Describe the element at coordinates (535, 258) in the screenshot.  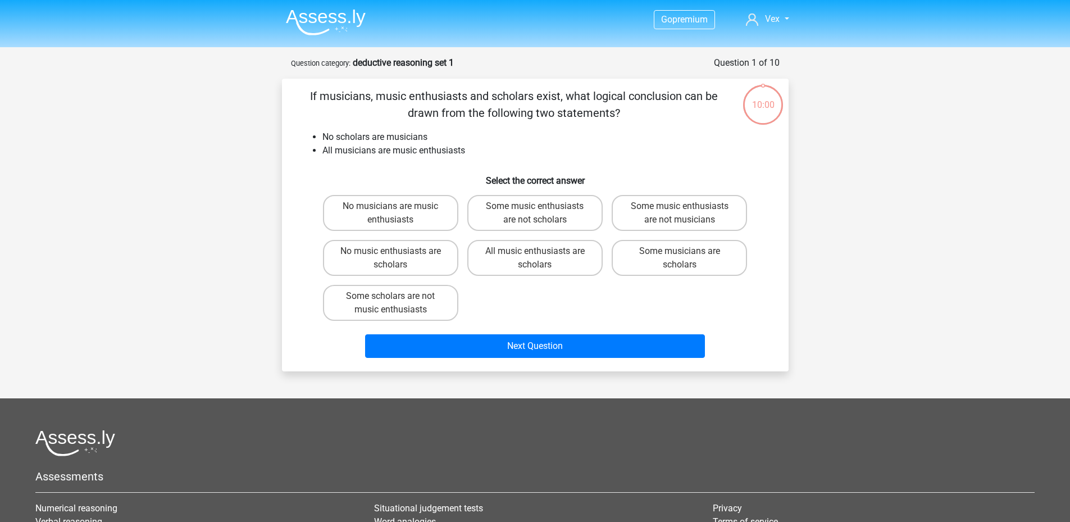
I see `label: All music enthusiasts are scholars` at that location.